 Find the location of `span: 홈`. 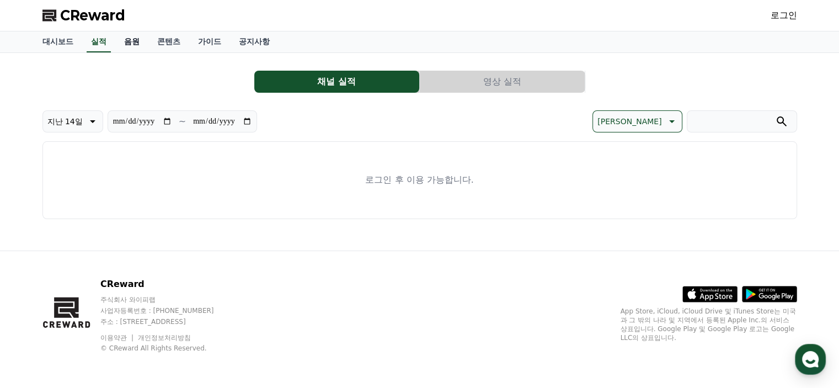

span: 홈 is located at coordinates (38, 317).